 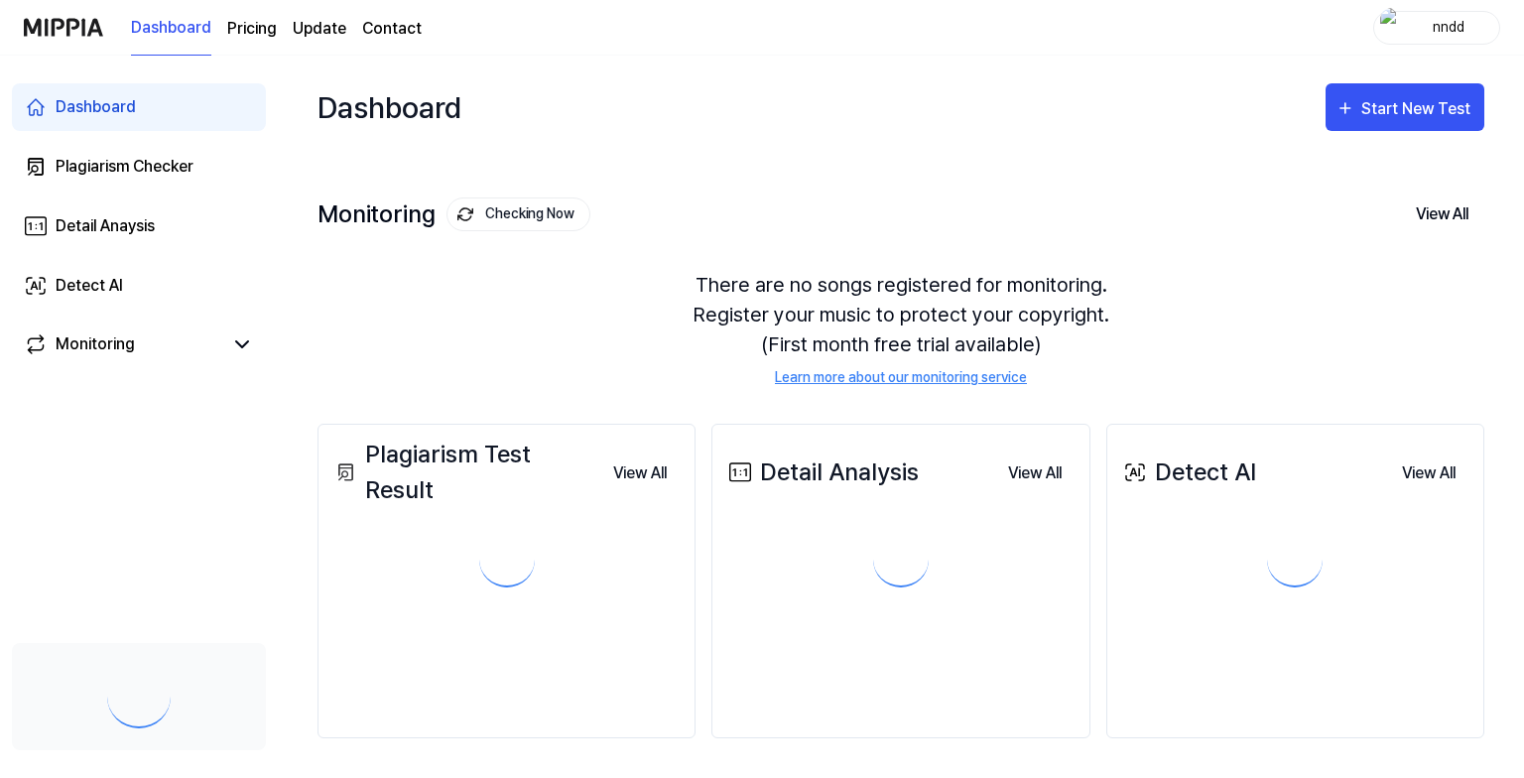 I want to click on div: Plagiarism Checker, so click(x=124, y=167).